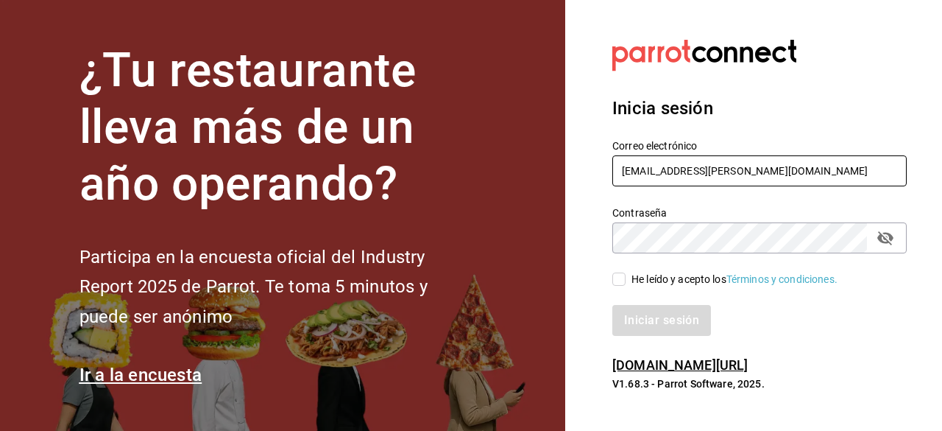 The width and height of the screenshot is (942, 431). What do you see at coordinates (782, 279) in the screenshot?
I see `a: Términos y condiciones.` at bounding box center [782, 279].